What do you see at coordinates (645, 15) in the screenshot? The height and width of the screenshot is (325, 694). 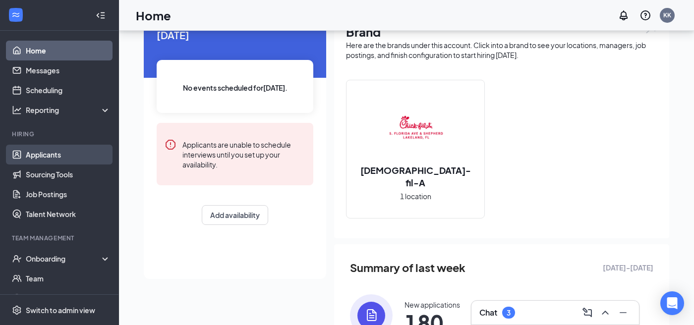 I see `svg: QuestionInfo` at bounding box center [645, 15].